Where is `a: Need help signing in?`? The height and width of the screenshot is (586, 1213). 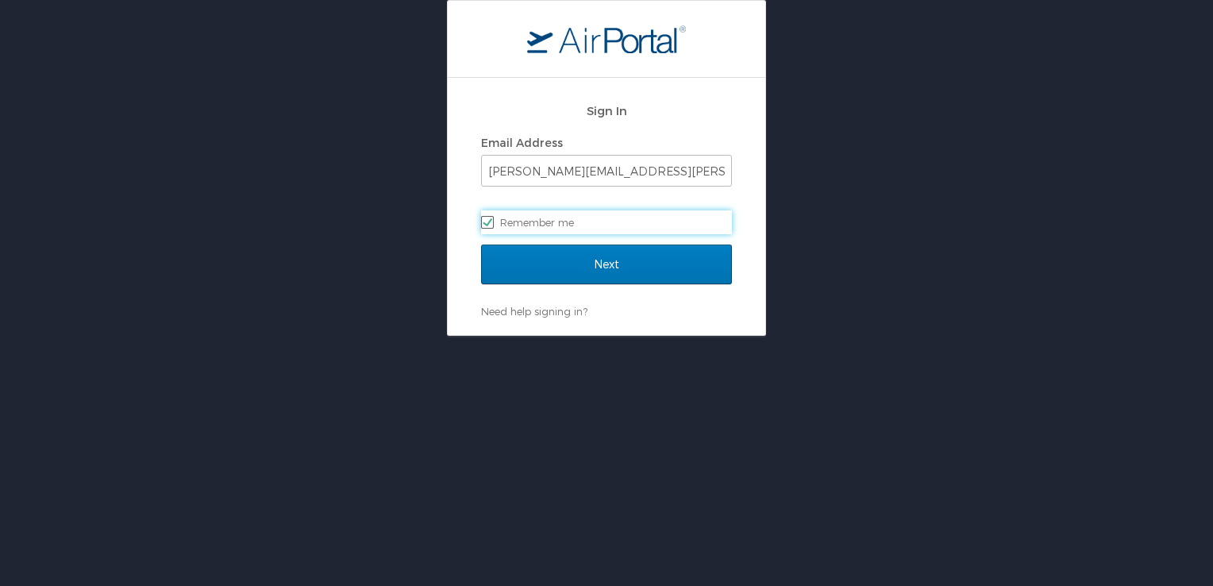
a: Need help signing in? is located at coordinates (534, 311).